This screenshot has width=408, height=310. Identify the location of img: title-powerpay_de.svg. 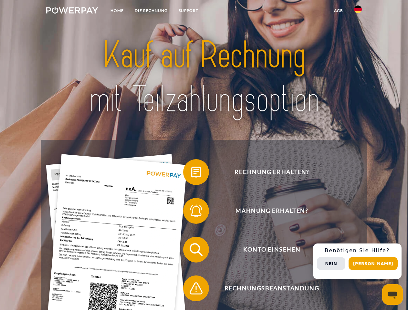
(204, 77).